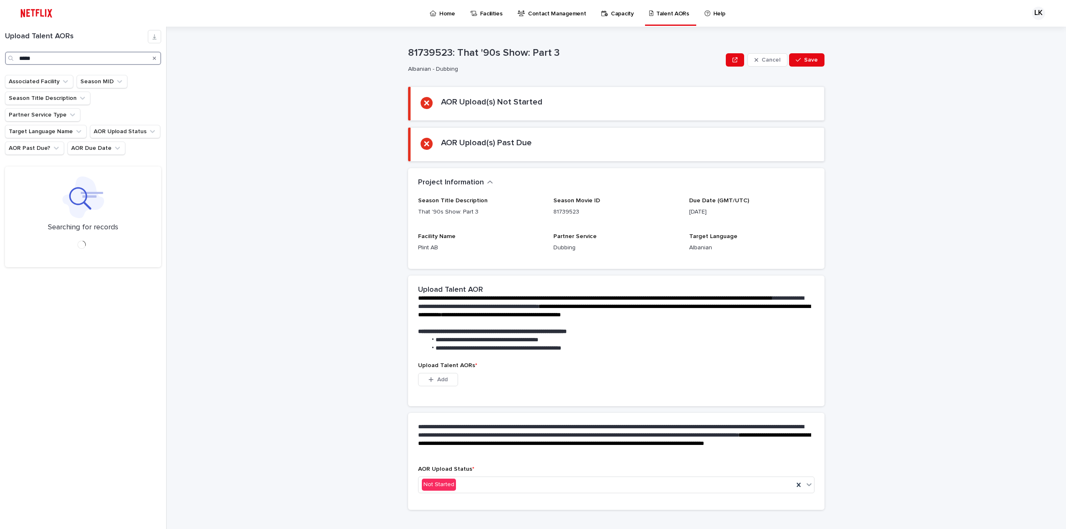 The image size is (1066, 529). Describe the element at coordinates (564, 69) in the screenshot. I see `p: Albanian - Dubbing` at that location.